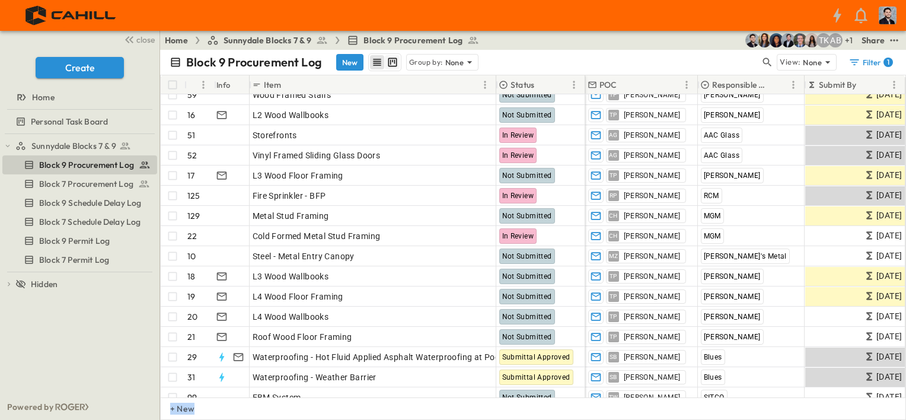 The height and width of the screenshot is (420, 906). What do you see at coordinates (824, 40) in the screenshot?
I see `div: Teddy Khuong (tkhuong@guzmangc.com)` at bounding box center [824, 40].